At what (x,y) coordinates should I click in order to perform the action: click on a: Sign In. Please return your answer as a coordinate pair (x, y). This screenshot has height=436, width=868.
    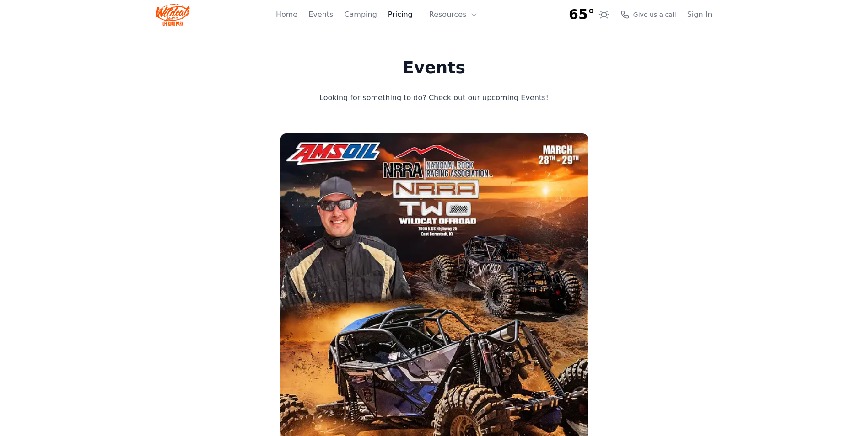
    Looking at the image, I should click on (699, 15).